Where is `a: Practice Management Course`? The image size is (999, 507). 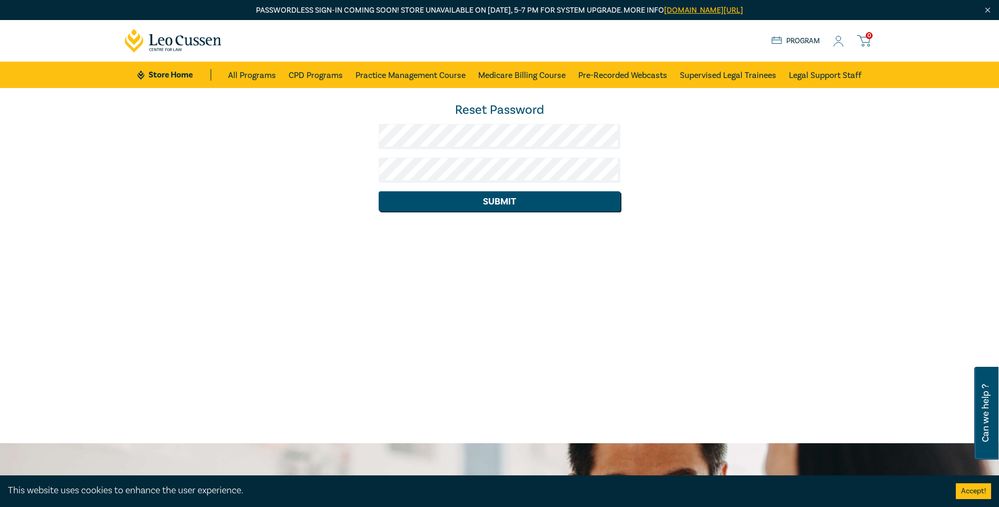 a: Practice Management Course is located at coordinates (410, 75).